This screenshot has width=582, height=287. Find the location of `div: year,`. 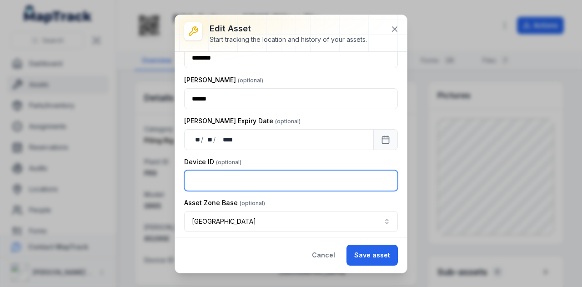

div: year, is located at coordinates (225, 140).